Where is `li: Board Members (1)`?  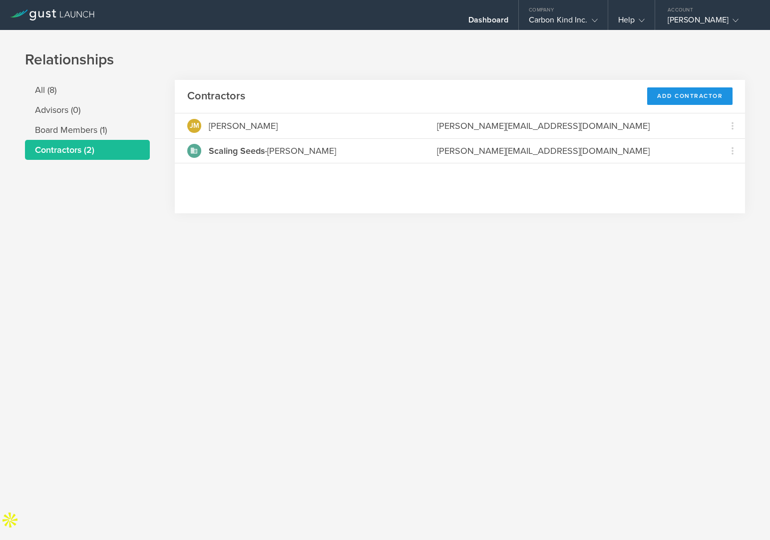
li: Board Members (1) is located at coordinates (87, 130).